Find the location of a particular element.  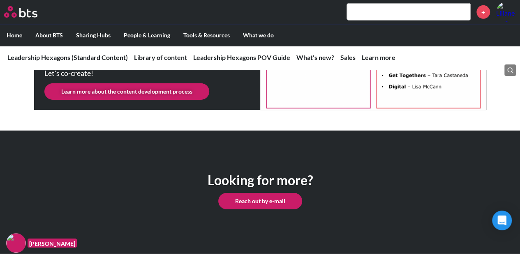

a: Reach out by e-mail is located at coordinates (260, 201).